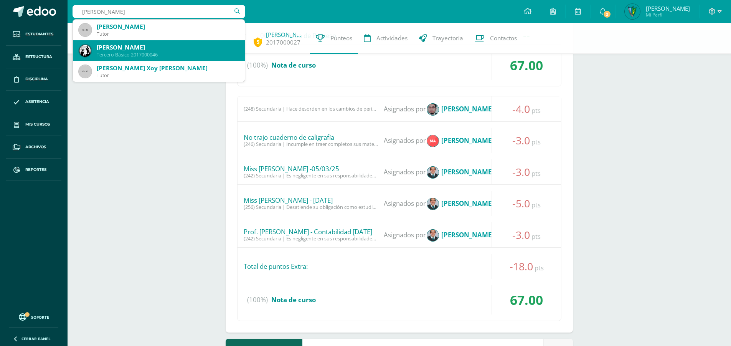  I want to click on div: Prof. Liquez - Contabilidad 25/2/25, so click(311, 232).